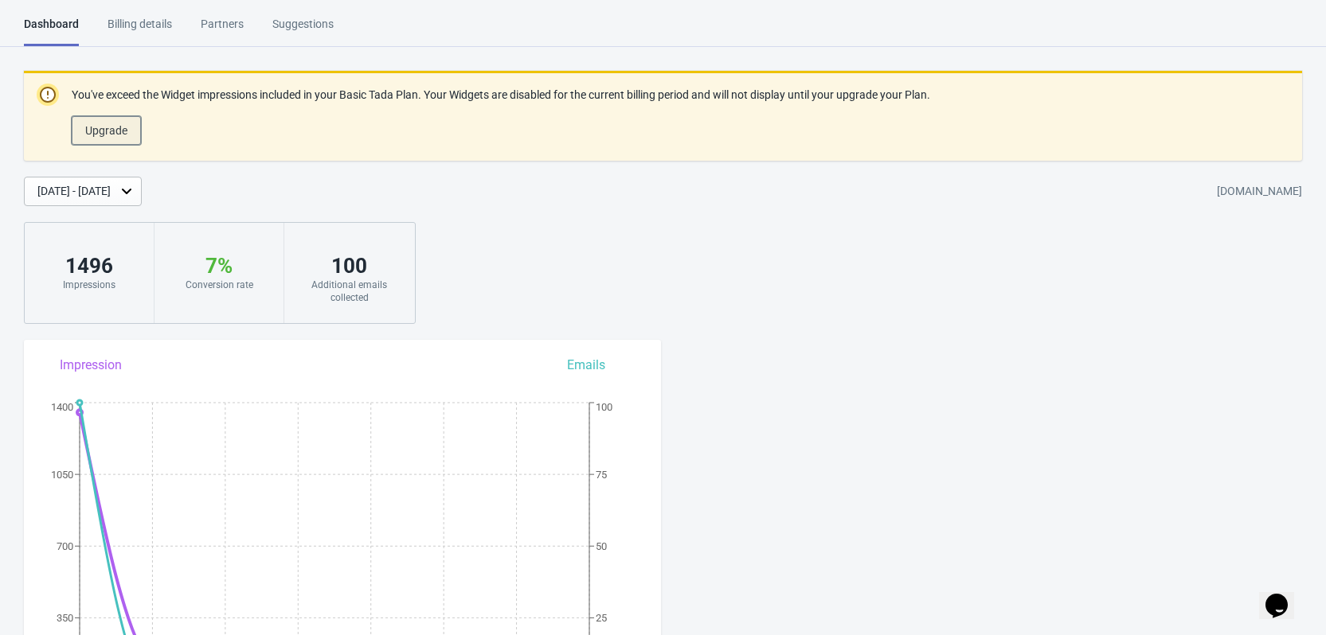 The image size is (1326, 635). Describe the element at coordinates (89, 266) in the screenshot. I see `div: 1496` at that location.